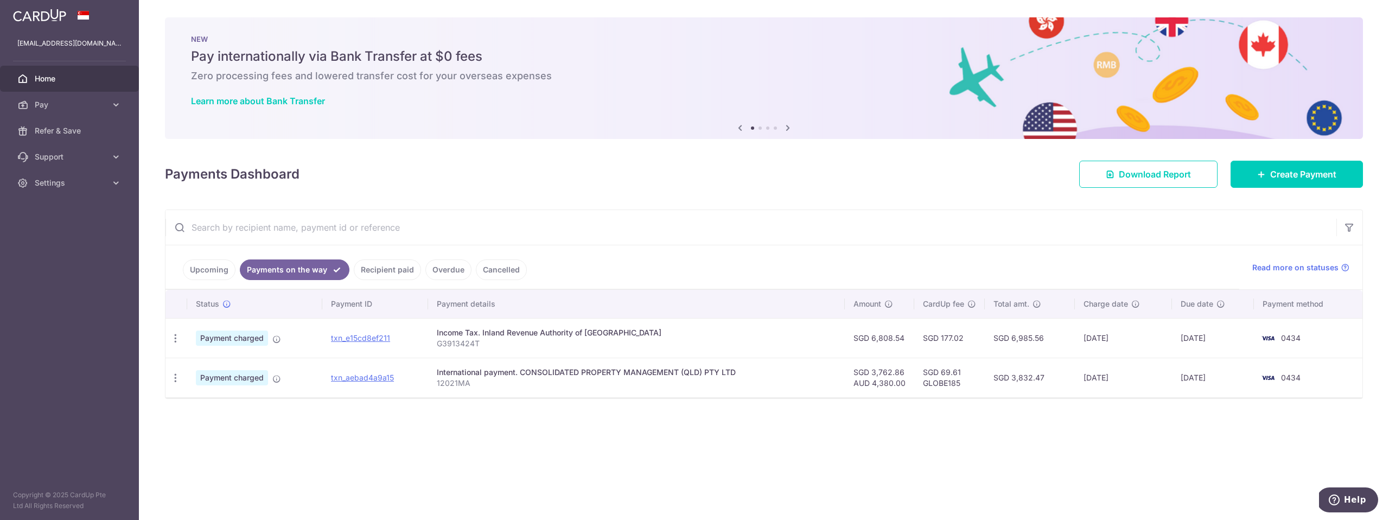 Image resolution: width=1389 pixels, height=520 pixels. Describe the element at coordinates (1106, 304) in the screenshot. I see `span: Charge date` at that location.